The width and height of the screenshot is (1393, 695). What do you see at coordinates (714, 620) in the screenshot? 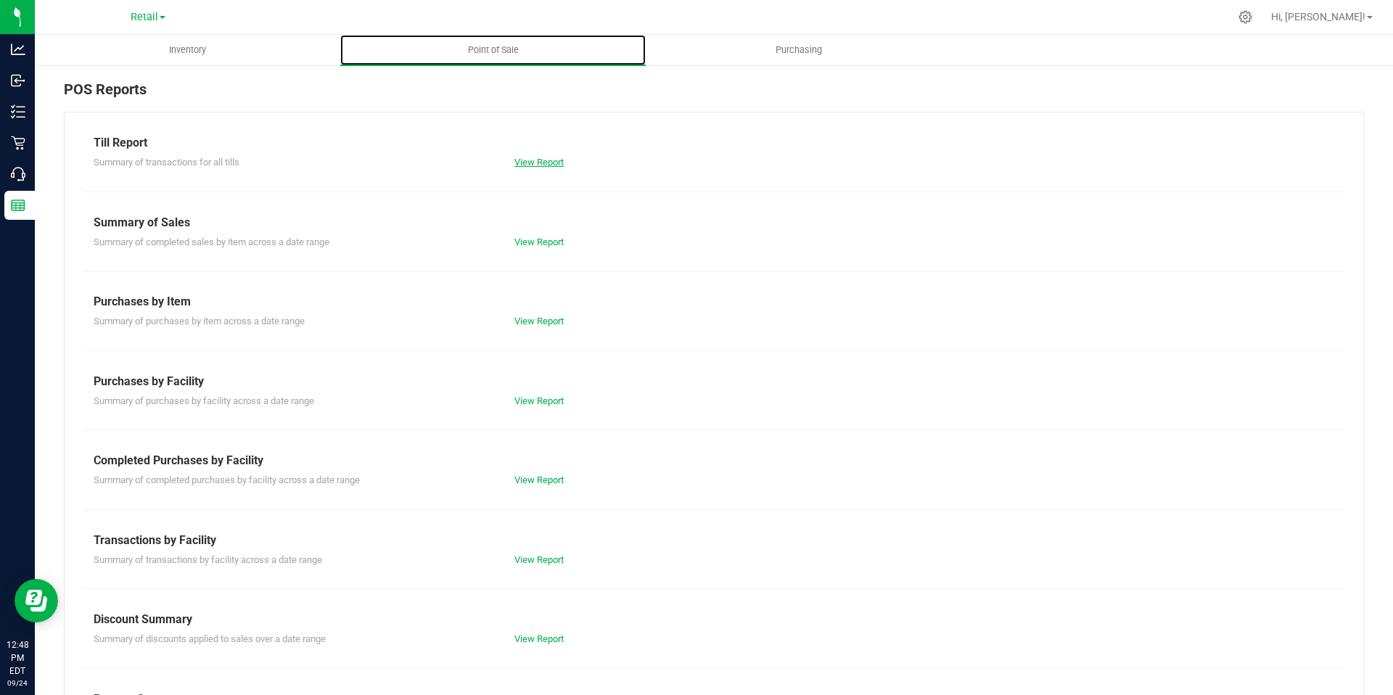
I see `div: Discount Summary` at bounding box center [714, 620].